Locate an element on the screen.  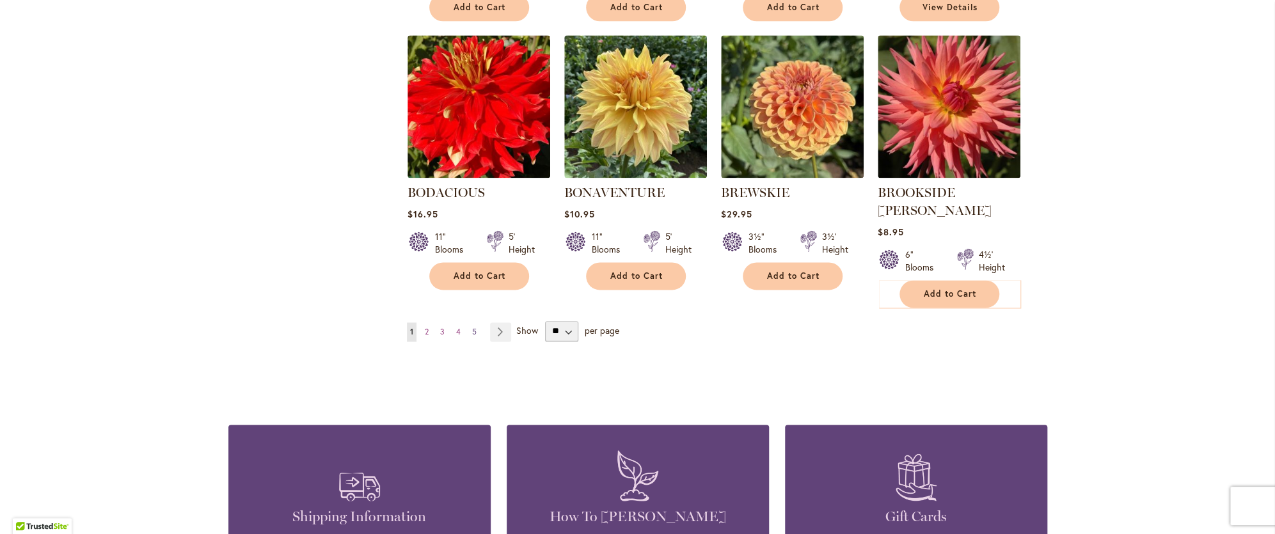
a: 5 is located at coordinates (474, 332).